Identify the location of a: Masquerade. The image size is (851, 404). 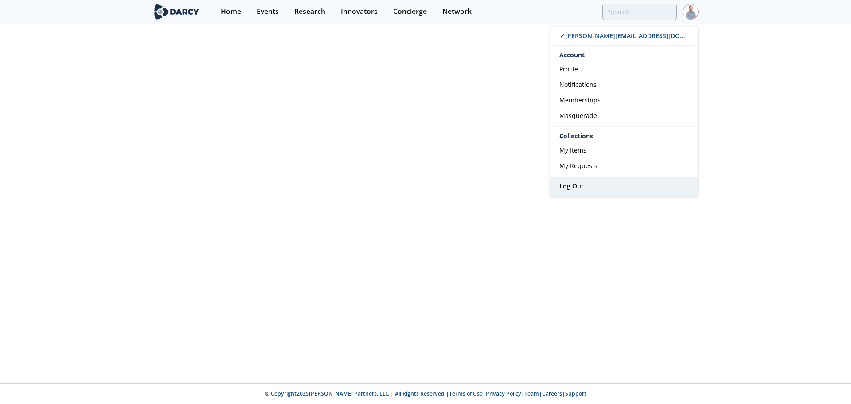
(624, 115).